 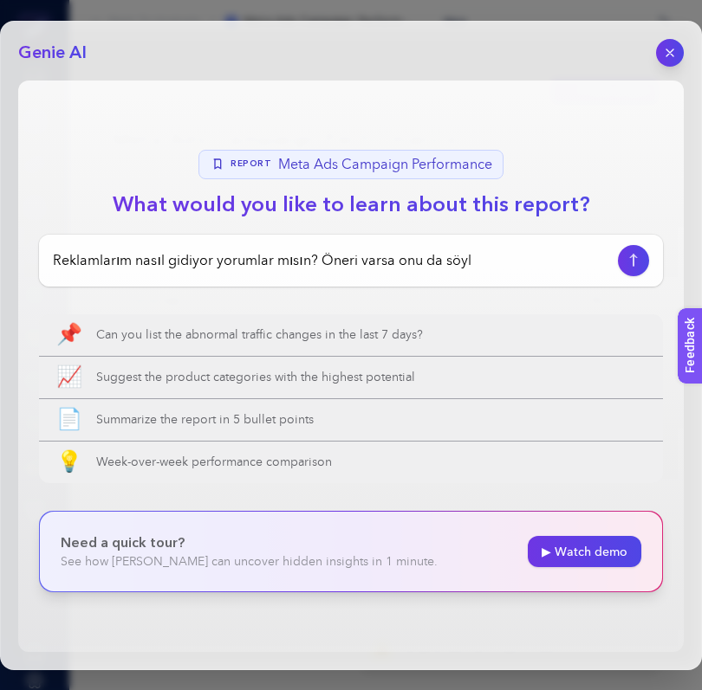 What do you see at coordinates (371, 335) in the screenshot?
I see `span: Can you list the abnormal traffic changes in the last 7 days?` at bounding box center [371, 335].